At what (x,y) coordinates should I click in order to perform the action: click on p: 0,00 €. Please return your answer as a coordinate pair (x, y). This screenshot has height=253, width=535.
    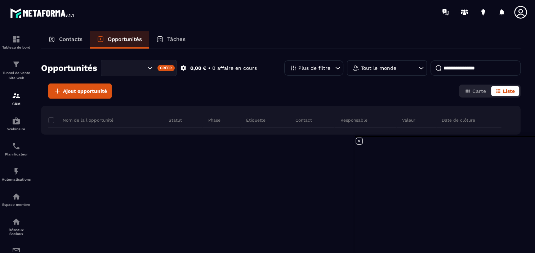
    Looking at the image, I should click on (198, 68).